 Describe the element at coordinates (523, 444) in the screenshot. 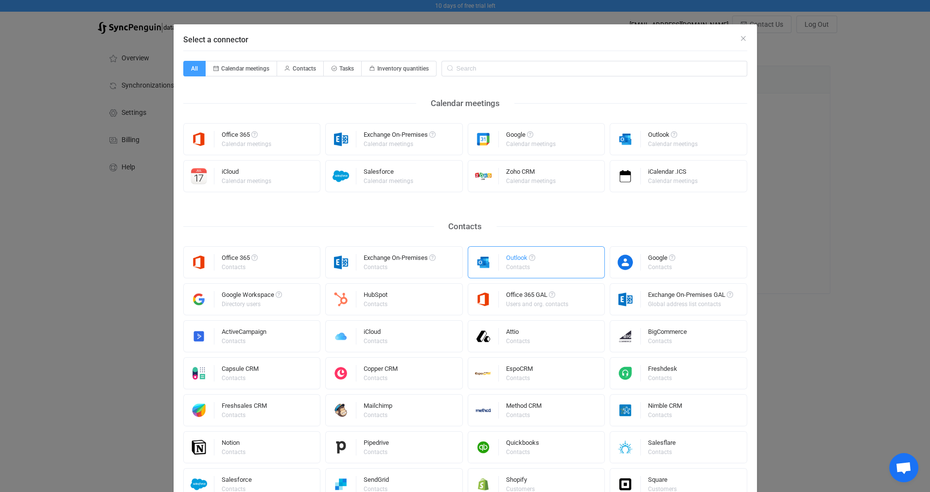

I see `div: Quickbooks` at that location.